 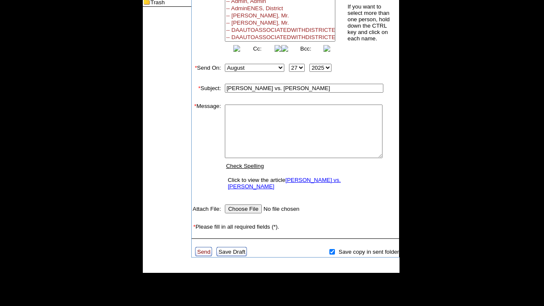 I want to click on td: Send On:, so click(x=206, y=68).